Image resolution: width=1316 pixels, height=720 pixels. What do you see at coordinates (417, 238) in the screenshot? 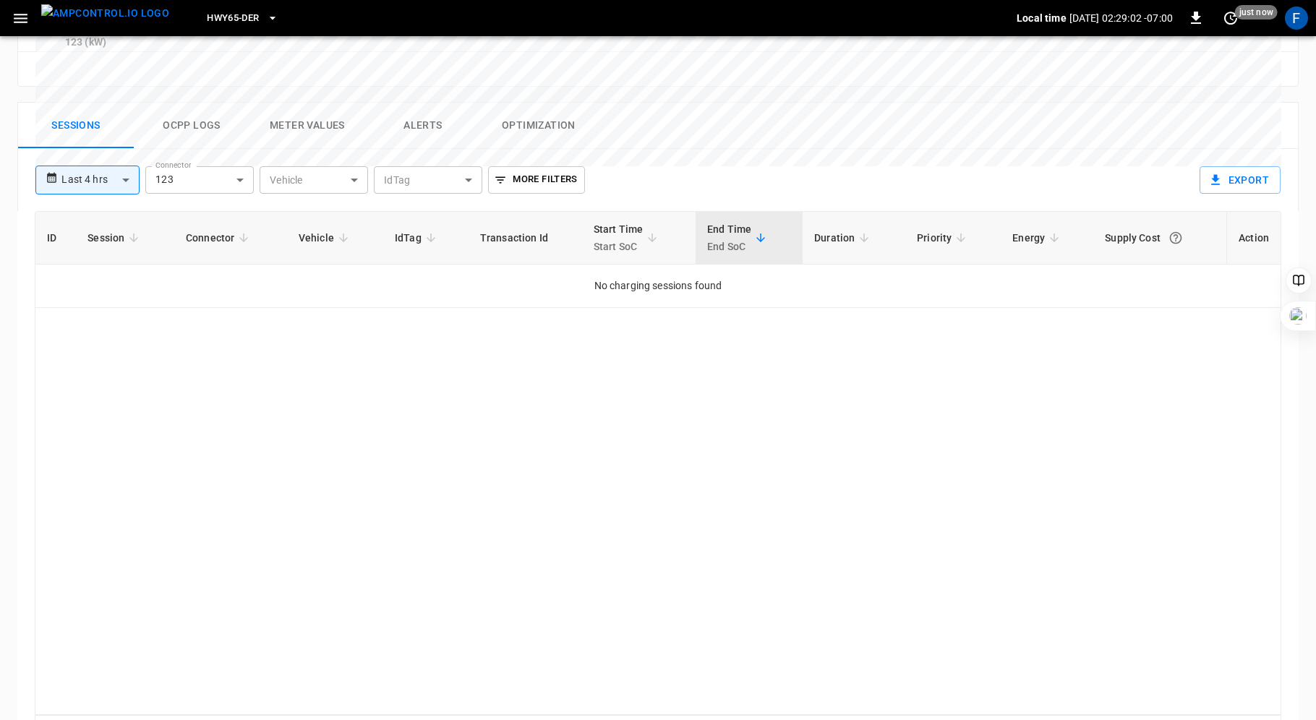
I see `span: IdTag` at bounding box center [417, 238].